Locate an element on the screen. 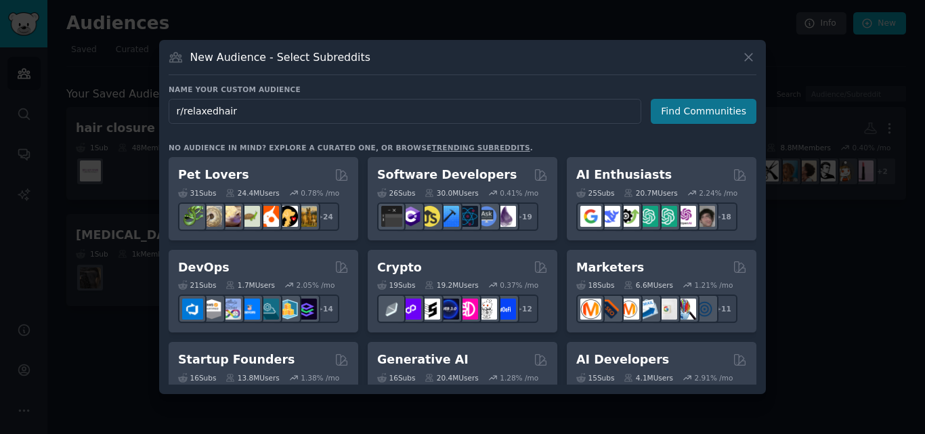 This screenshot has height=434, width=925. div: 2.24 % /mo is located at coordinates (718, 193).